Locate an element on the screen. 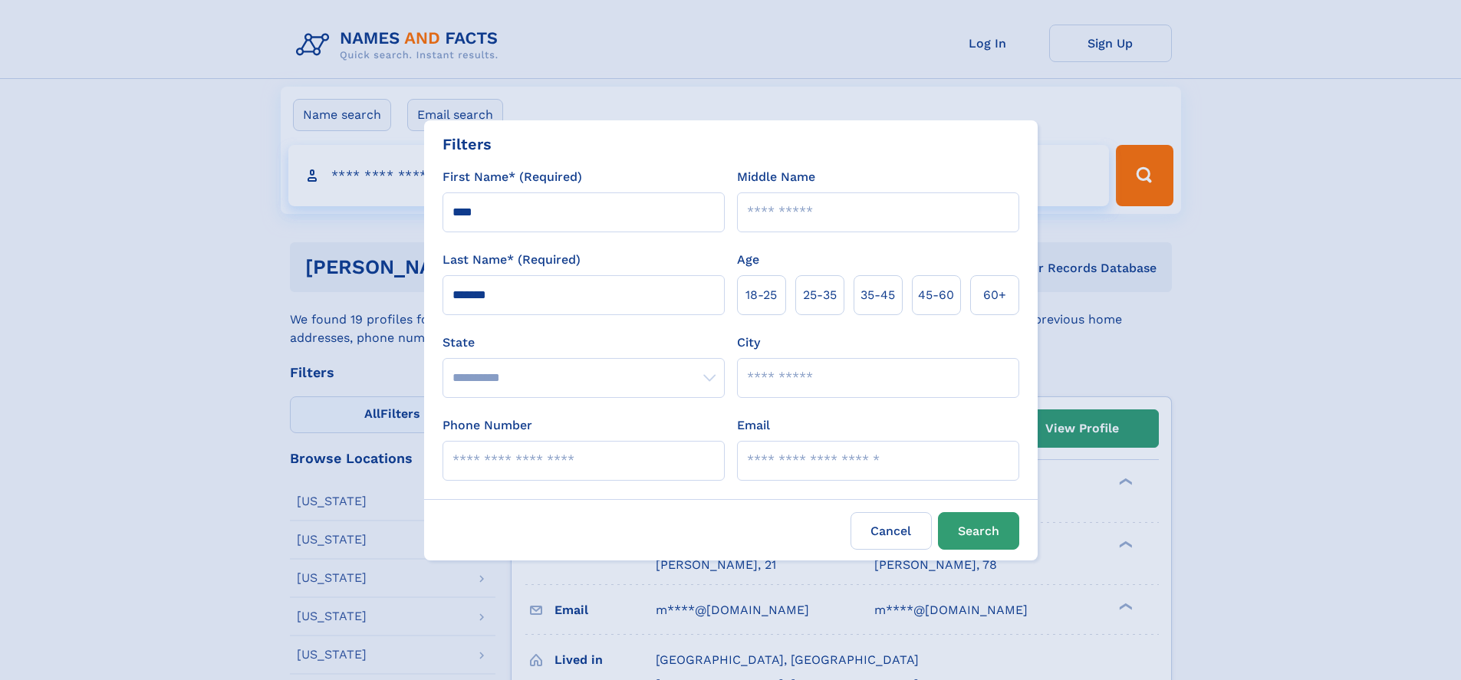  label: City is located at coordinates (748, 343).